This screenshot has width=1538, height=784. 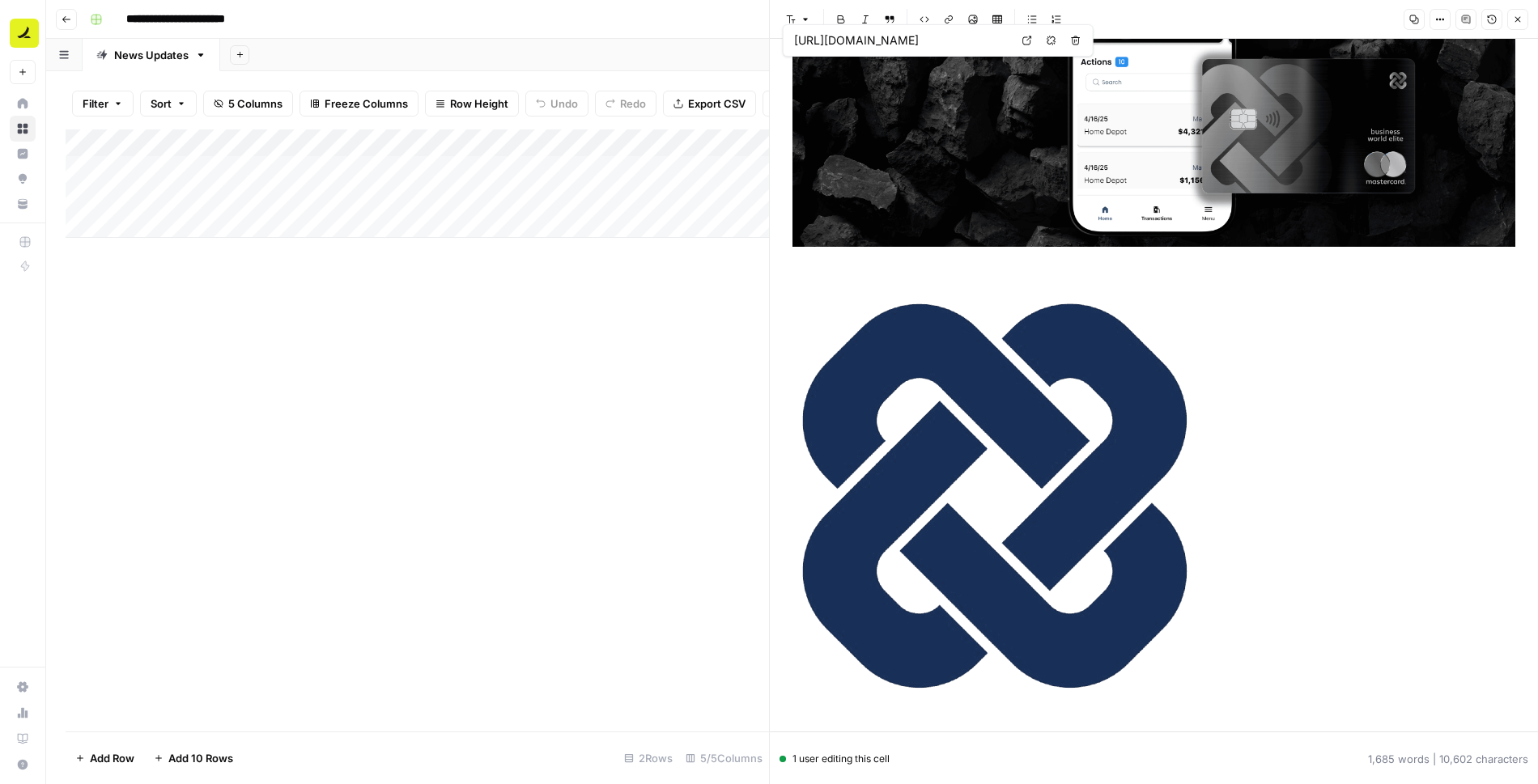 I want to click on div: 5/5 Columns, so click(x=724, y=758).